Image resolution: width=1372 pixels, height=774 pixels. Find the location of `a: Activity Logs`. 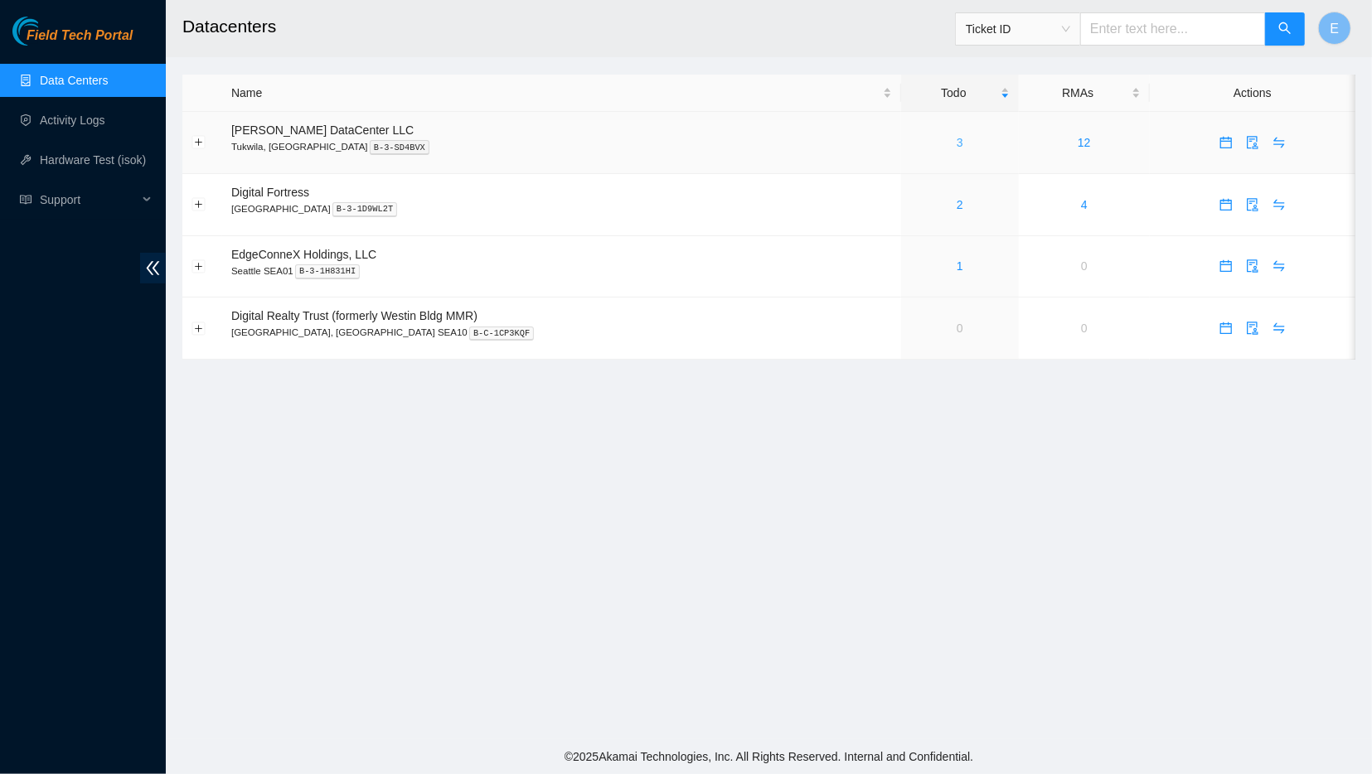

a: Activity Logs is located at coordinates (72, 120).